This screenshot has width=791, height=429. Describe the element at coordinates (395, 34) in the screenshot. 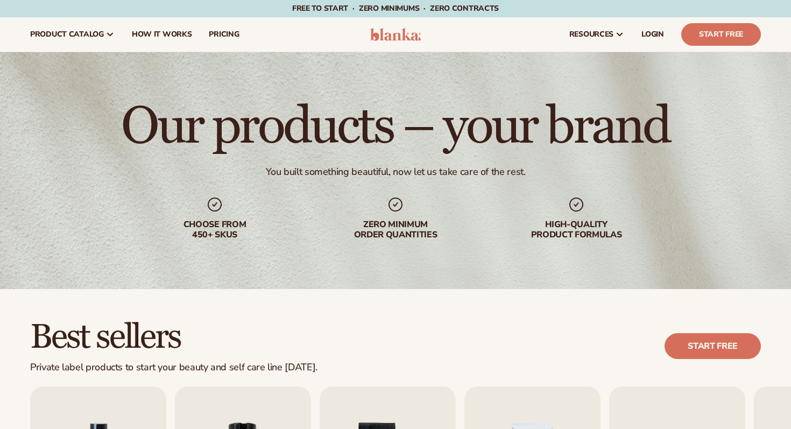

I see `img: logo` at that location.